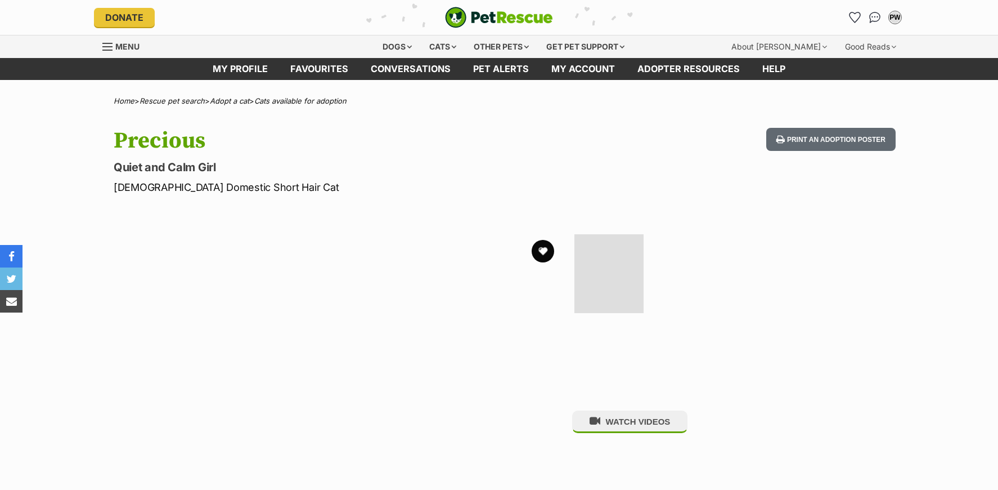 The height and width of the screenshot is (490, 998). What do you see at coordinates (499, 17) in the screenshot?
I see `a: PetRescue` at bounding box center [499, 17].